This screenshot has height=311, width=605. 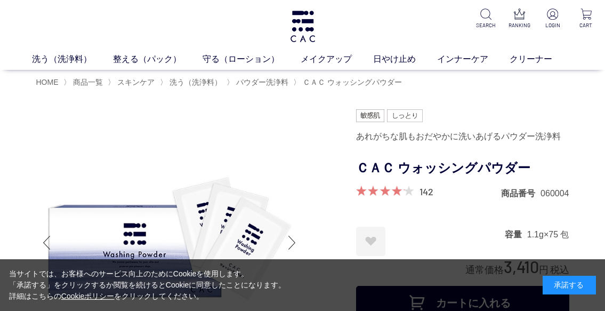 I want to click on a: CART, so click(x=586, y=19).